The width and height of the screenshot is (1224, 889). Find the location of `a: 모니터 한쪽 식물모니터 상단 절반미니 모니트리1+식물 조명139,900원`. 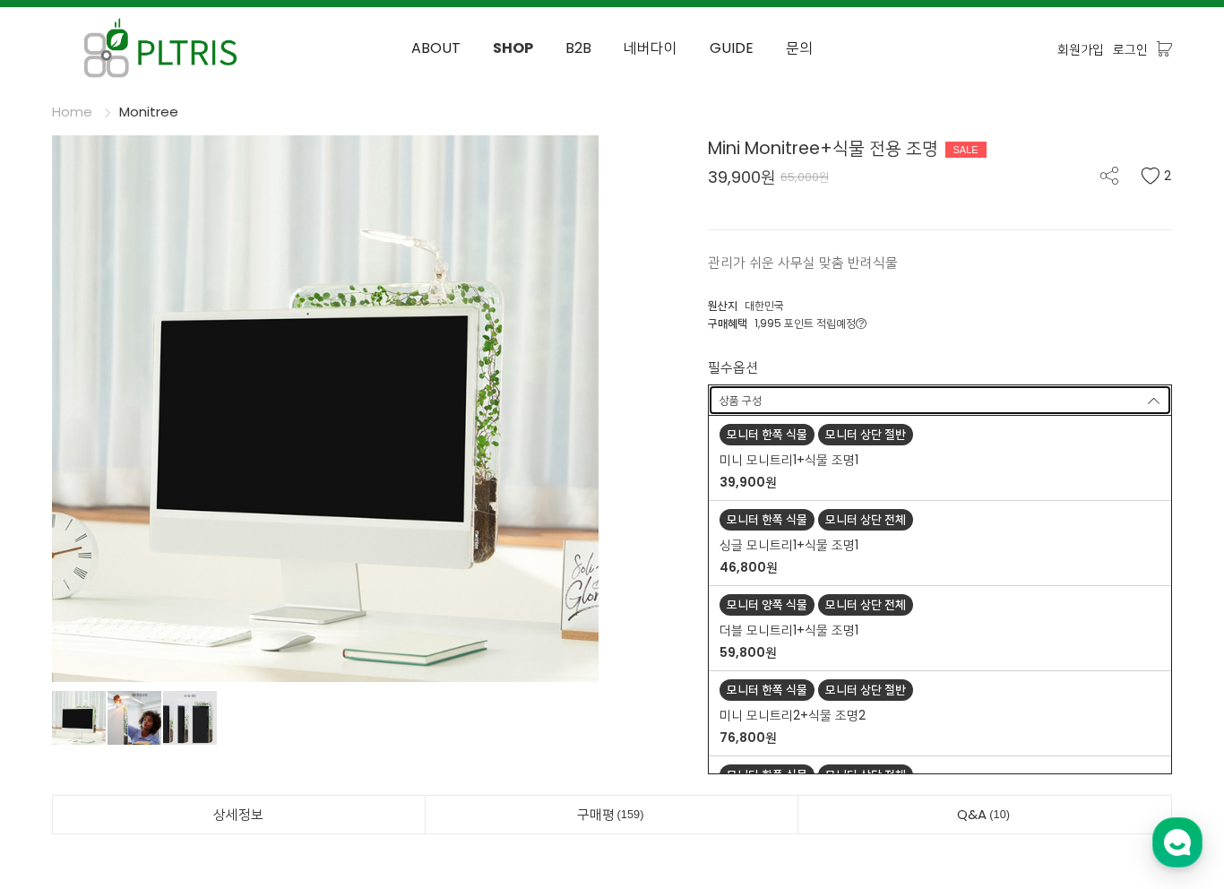

a: 모니터 한쪽 식물모니터 상단 절반미니 모니트리1+식물 조명139,900원 is located at coordinates (940, 458).